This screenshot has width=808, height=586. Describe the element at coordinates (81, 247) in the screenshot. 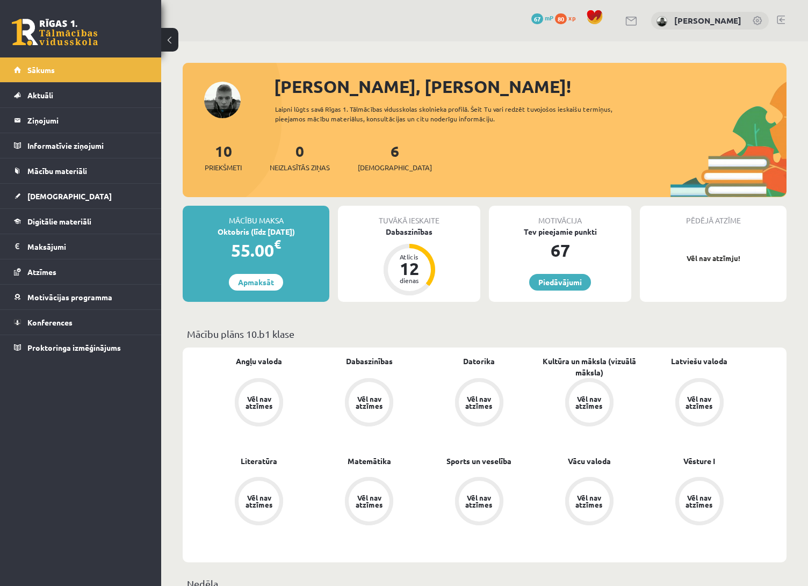

I see `a: Maksājumi` at that location.